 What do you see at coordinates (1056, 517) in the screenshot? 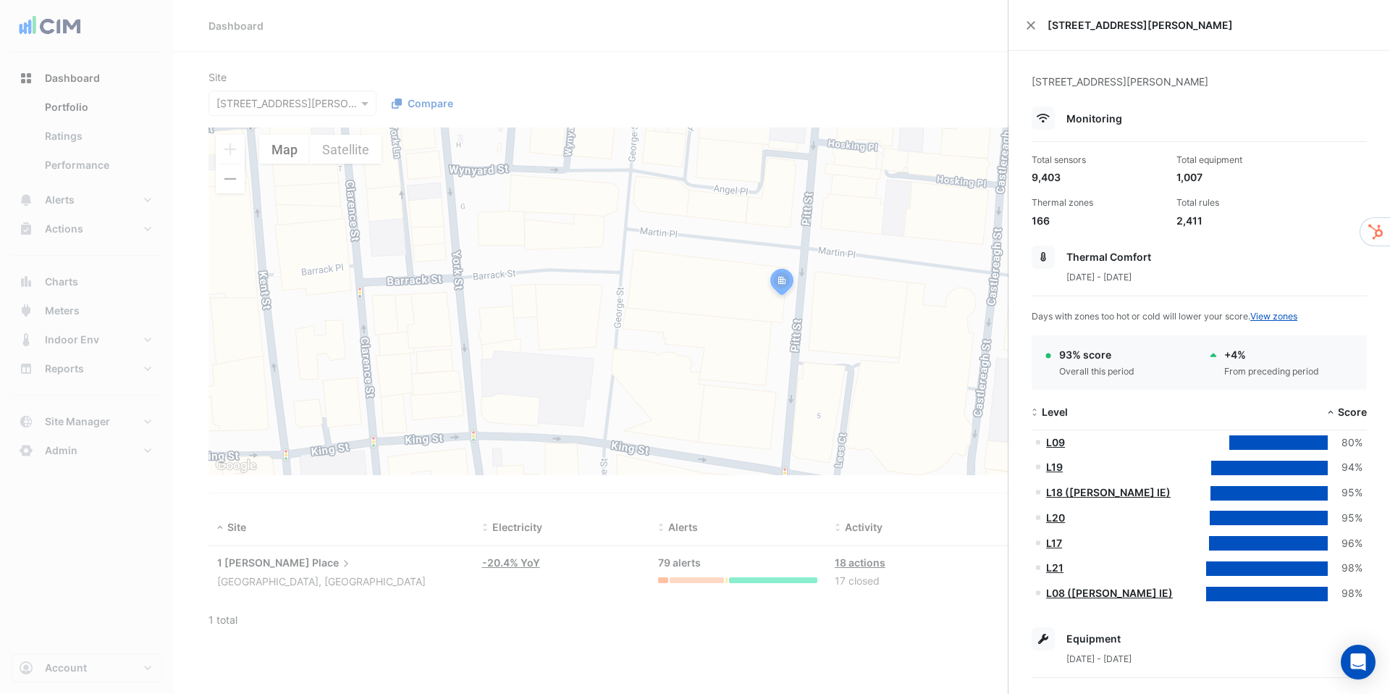
I see `a: L20` at bounding box center [1056, 517].